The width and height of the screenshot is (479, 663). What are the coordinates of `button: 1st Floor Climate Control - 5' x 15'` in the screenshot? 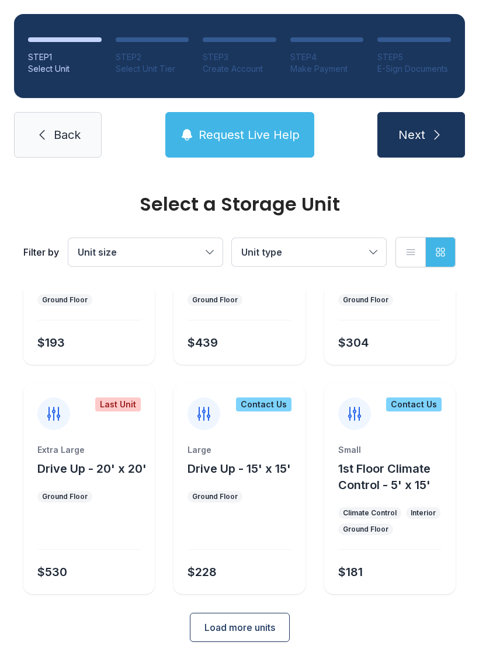 It's located at (394, 477).